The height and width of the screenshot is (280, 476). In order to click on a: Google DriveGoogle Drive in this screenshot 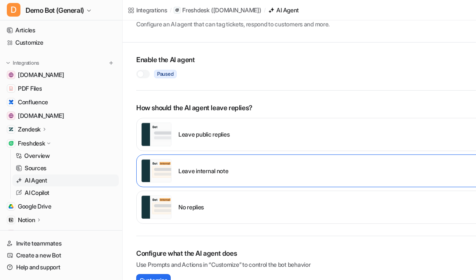, I will do `click(61, 207)`.